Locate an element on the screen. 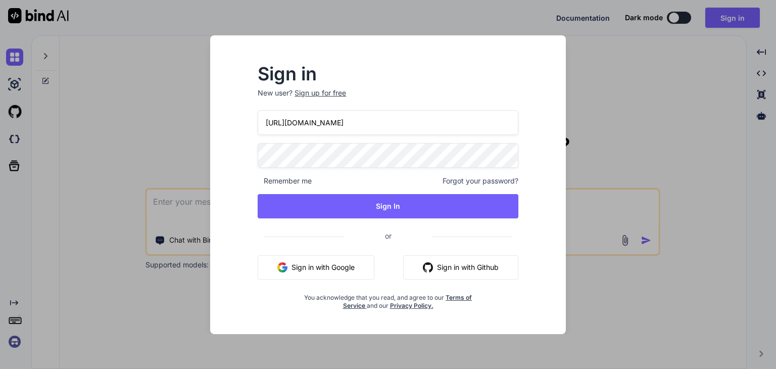  h2: Sign in is located at coordinates (388, 74).